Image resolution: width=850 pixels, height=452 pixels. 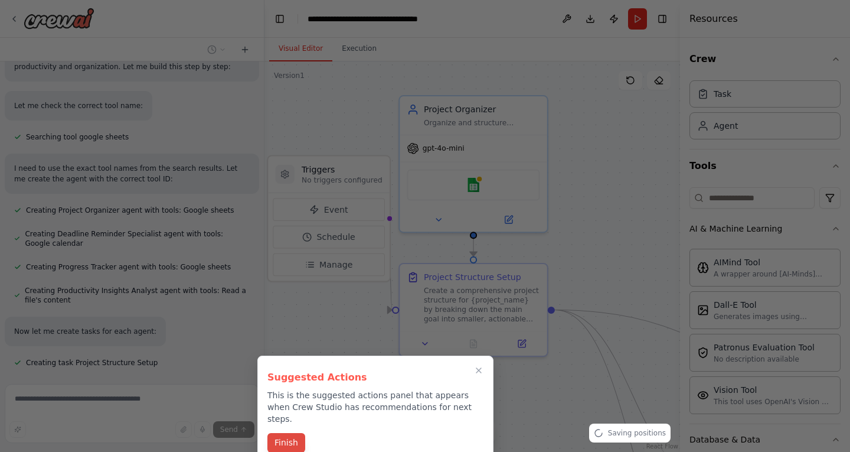 I want to click on span: Saving positions, so click(x=637, y=433).